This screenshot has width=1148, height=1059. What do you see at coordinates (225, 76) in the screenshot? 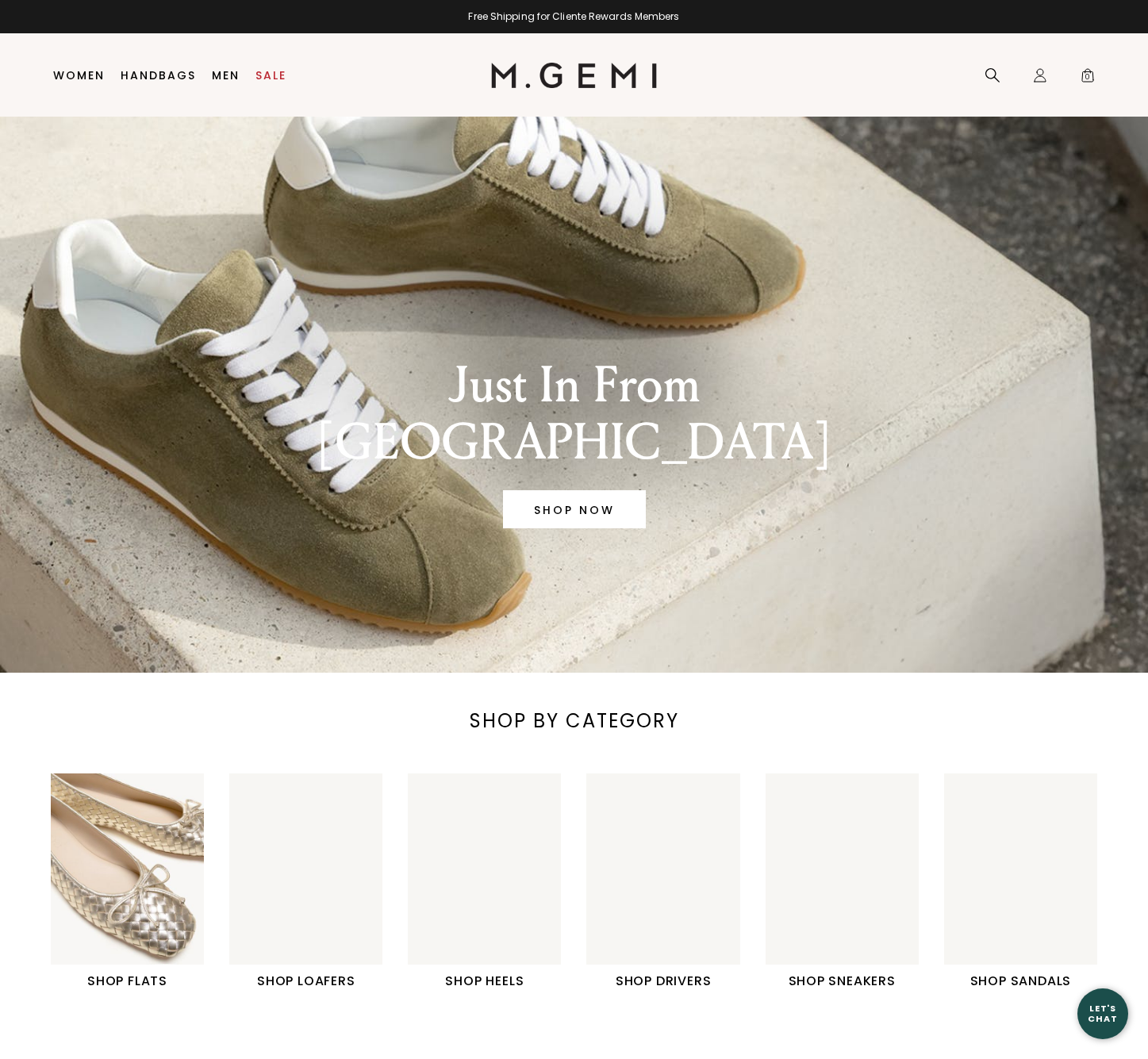
I see `a: Men` at bounding box center [225, 76].